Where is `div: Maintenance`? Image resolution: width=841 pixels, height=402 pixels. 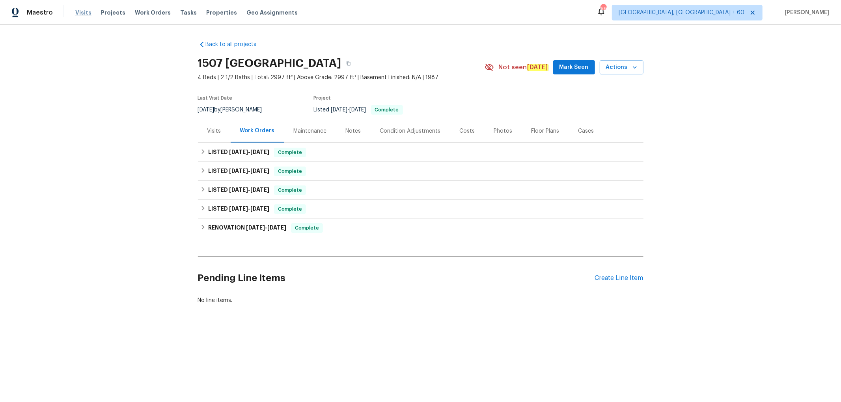
div: Maintenance is located at coordinates (310, 131).